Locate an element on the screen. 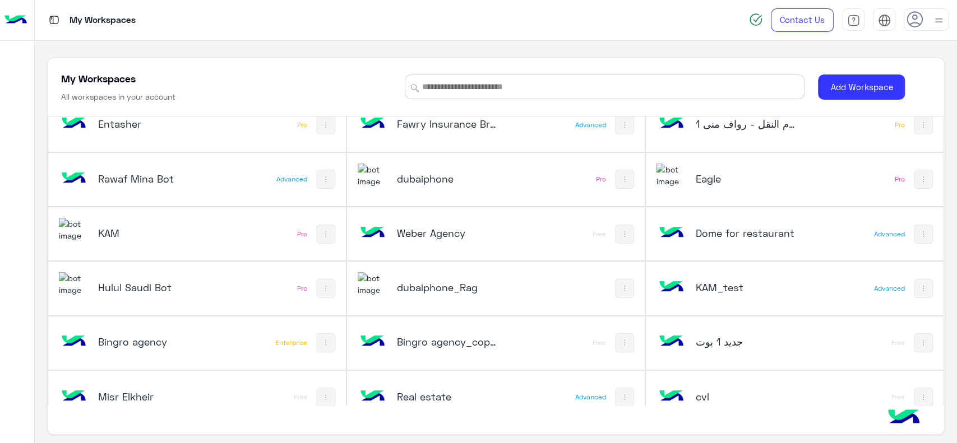 The width and height of the screenshot is (957, 443). h5: Misr Elkheir‎ is located at coordinates (148, 397).